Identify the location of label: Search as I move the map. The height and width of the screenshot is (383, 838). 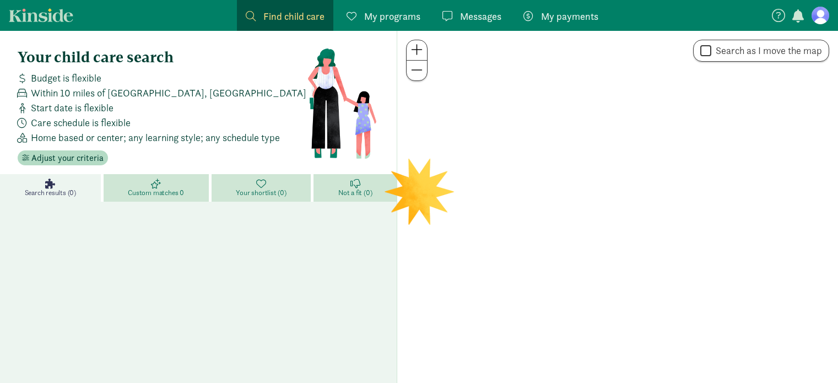
(766, 51).